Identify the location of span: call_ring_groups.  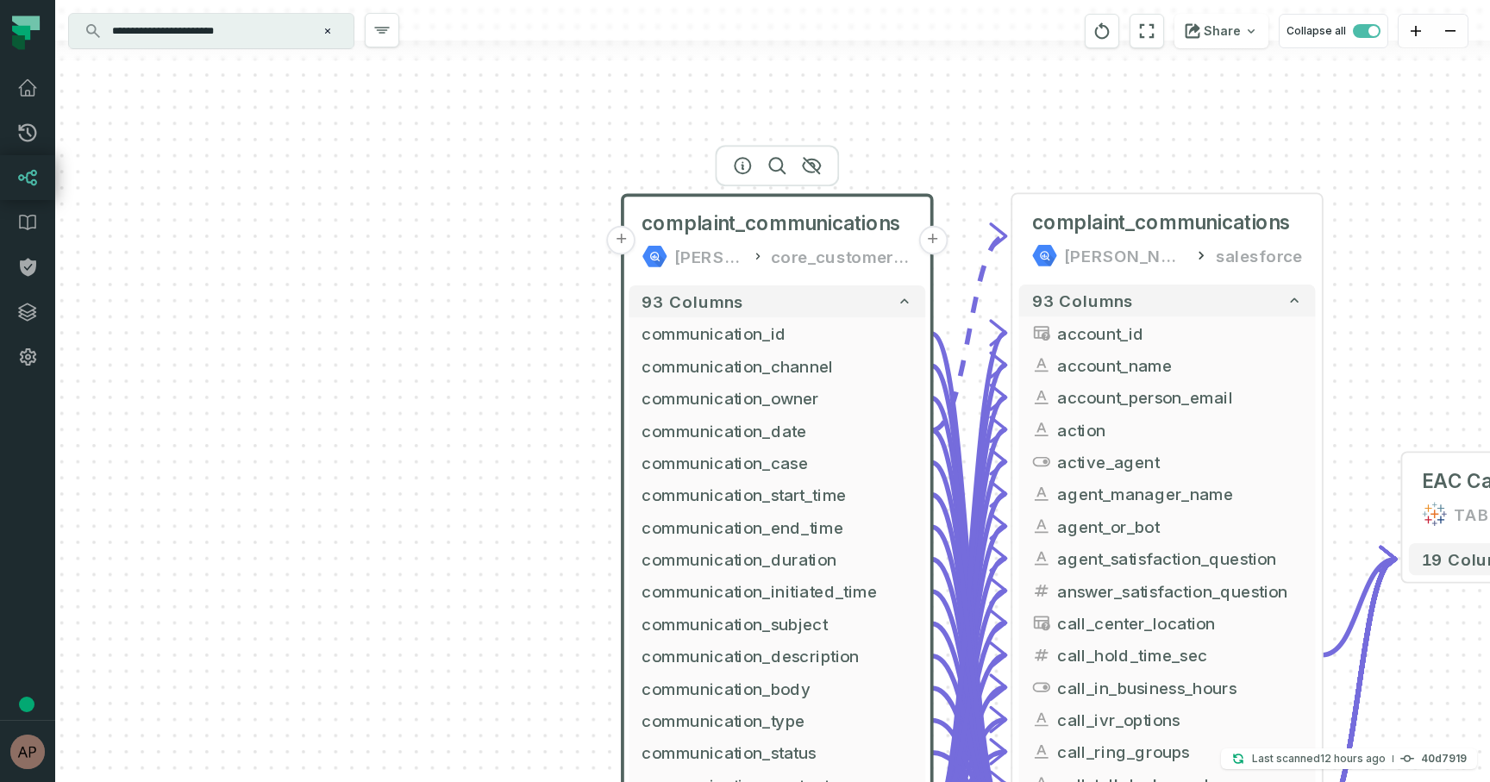
(1180, 752).